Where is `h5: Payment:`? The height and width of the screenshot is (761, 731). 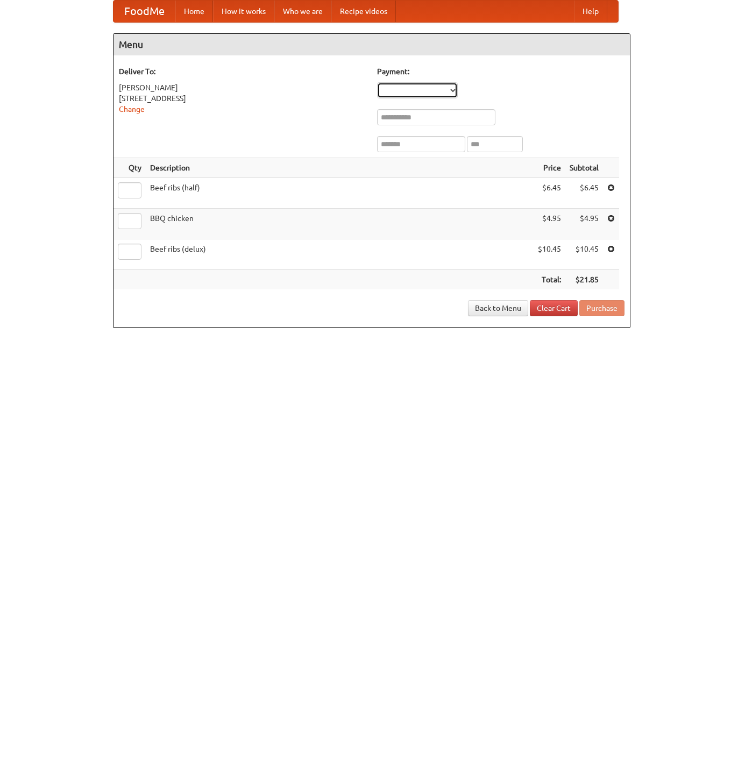 h5: Payment: is located at coordinates (501, 72).